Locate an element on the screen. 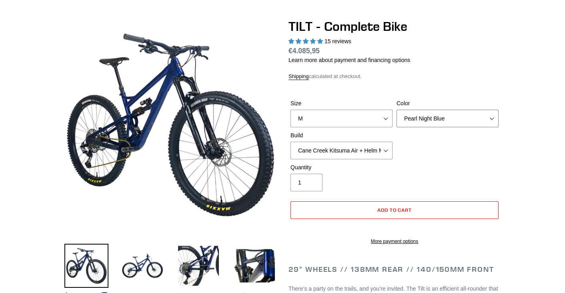  h2: 29" Wheels // 138mm Rear // 140/150mm Front is located at coordinates (395, 269).